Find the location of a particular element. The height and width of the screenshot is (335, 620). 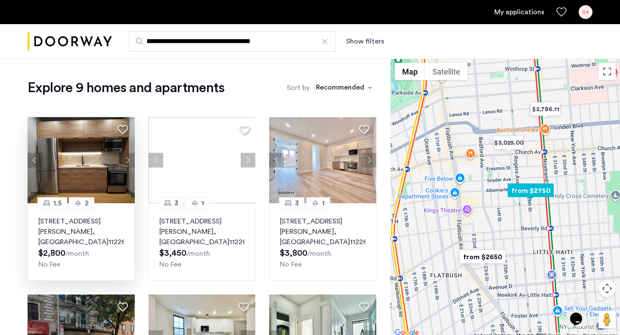

ng-select: sort-apartment is located at coordinates (344, 88).